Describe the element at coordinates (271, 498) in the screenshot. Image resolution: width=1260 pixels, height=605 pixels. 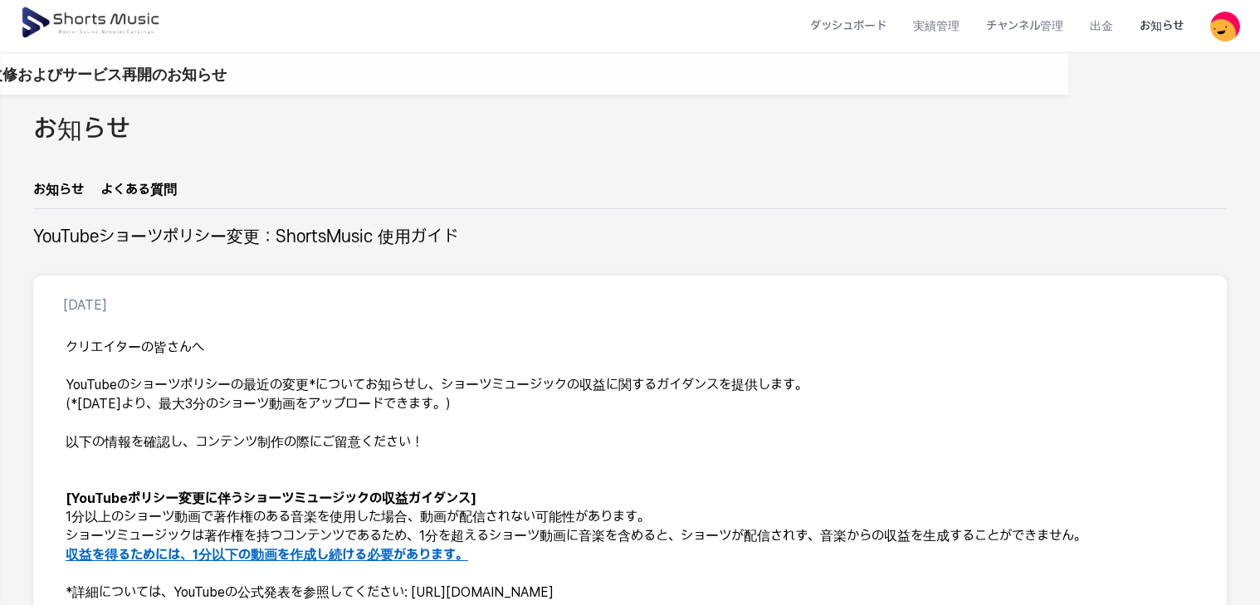
I see `strong: [YouTubeポリシー変更に伴うショーツミュージックの収益ガイダンス]` at that location.